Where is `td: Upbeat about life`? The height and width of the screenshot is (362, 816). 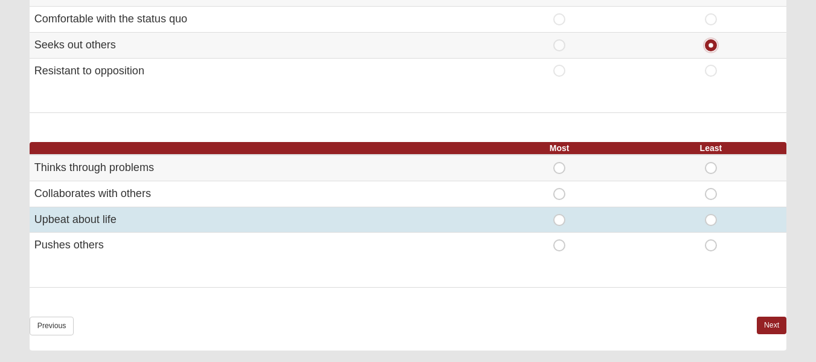 td: Upbeat about life is located at coordinates (257, 219).